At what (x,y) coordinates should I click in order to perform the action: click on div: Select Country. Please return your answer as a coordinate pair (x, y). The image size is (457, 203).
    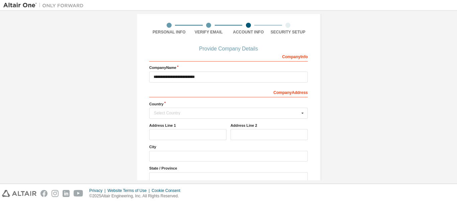
    Looking at the image, I should click on (226, 113).